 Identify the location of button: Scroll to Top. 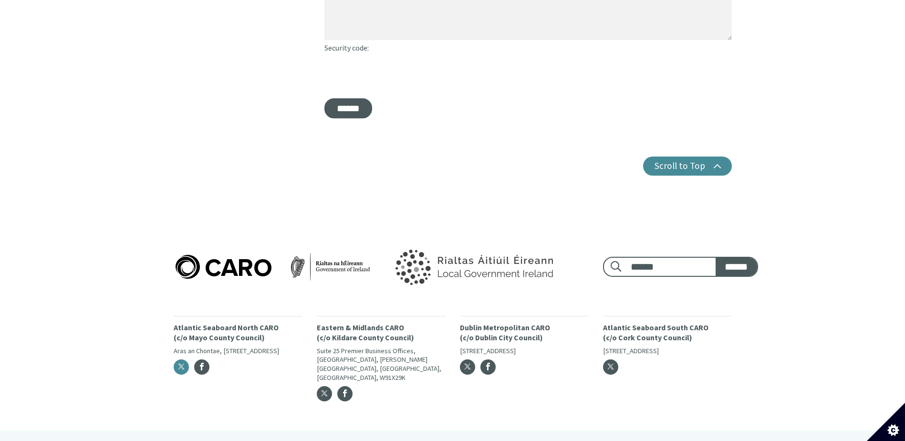
(687, 166).